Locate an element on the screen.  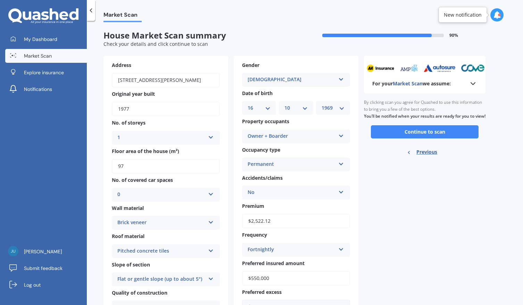
a: My Dashboard is located at coordinates (46, 39).